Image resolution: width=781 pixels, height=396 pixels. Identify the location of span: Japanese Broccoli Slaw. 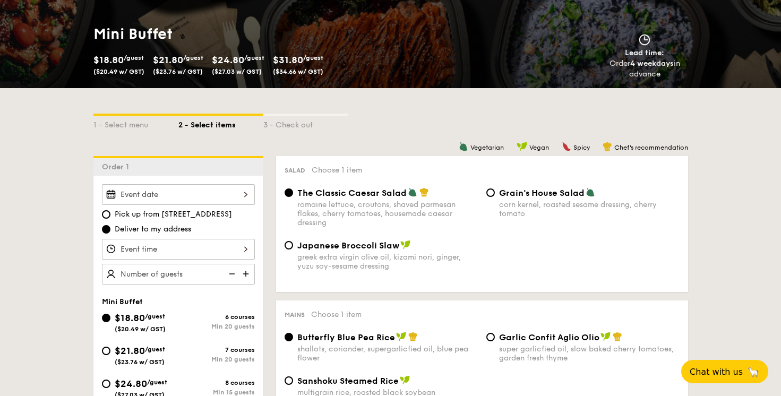
(348, 245).